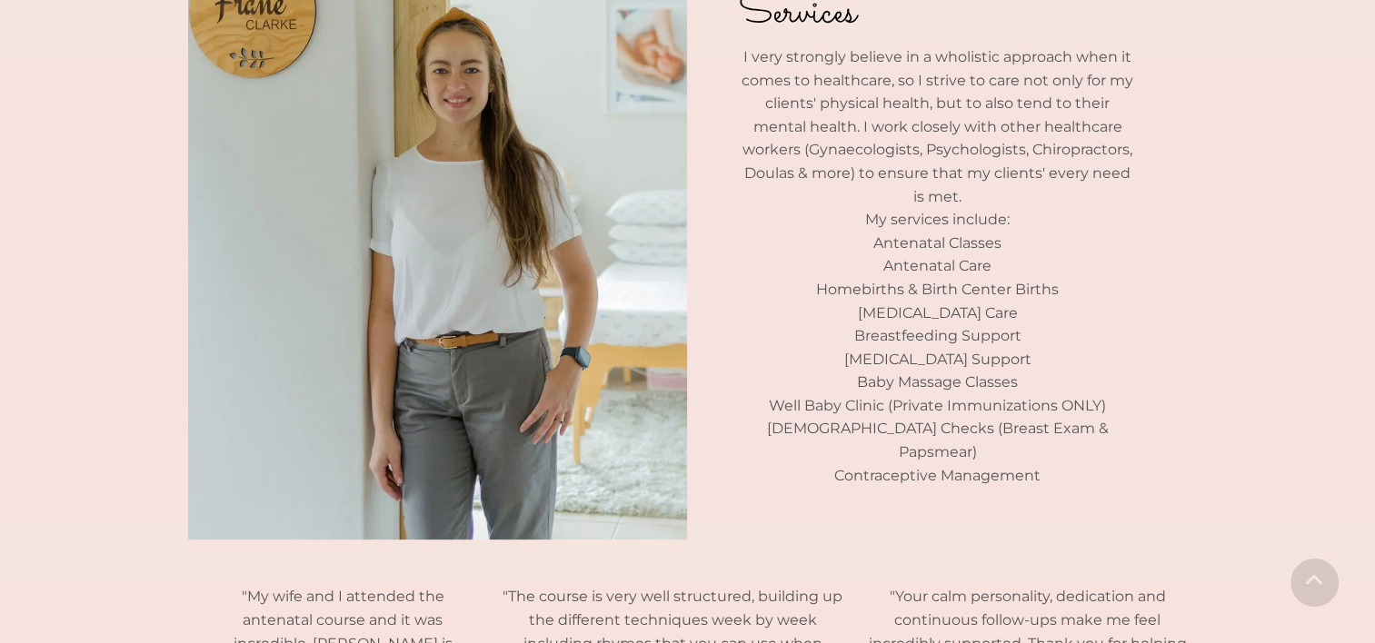  Describe the element at coordinates (938, 126) in the screenshot. I see `p: I very strongly believe in a wholistic approach when it comes to healthcare, so I strive to care ...` at that location.